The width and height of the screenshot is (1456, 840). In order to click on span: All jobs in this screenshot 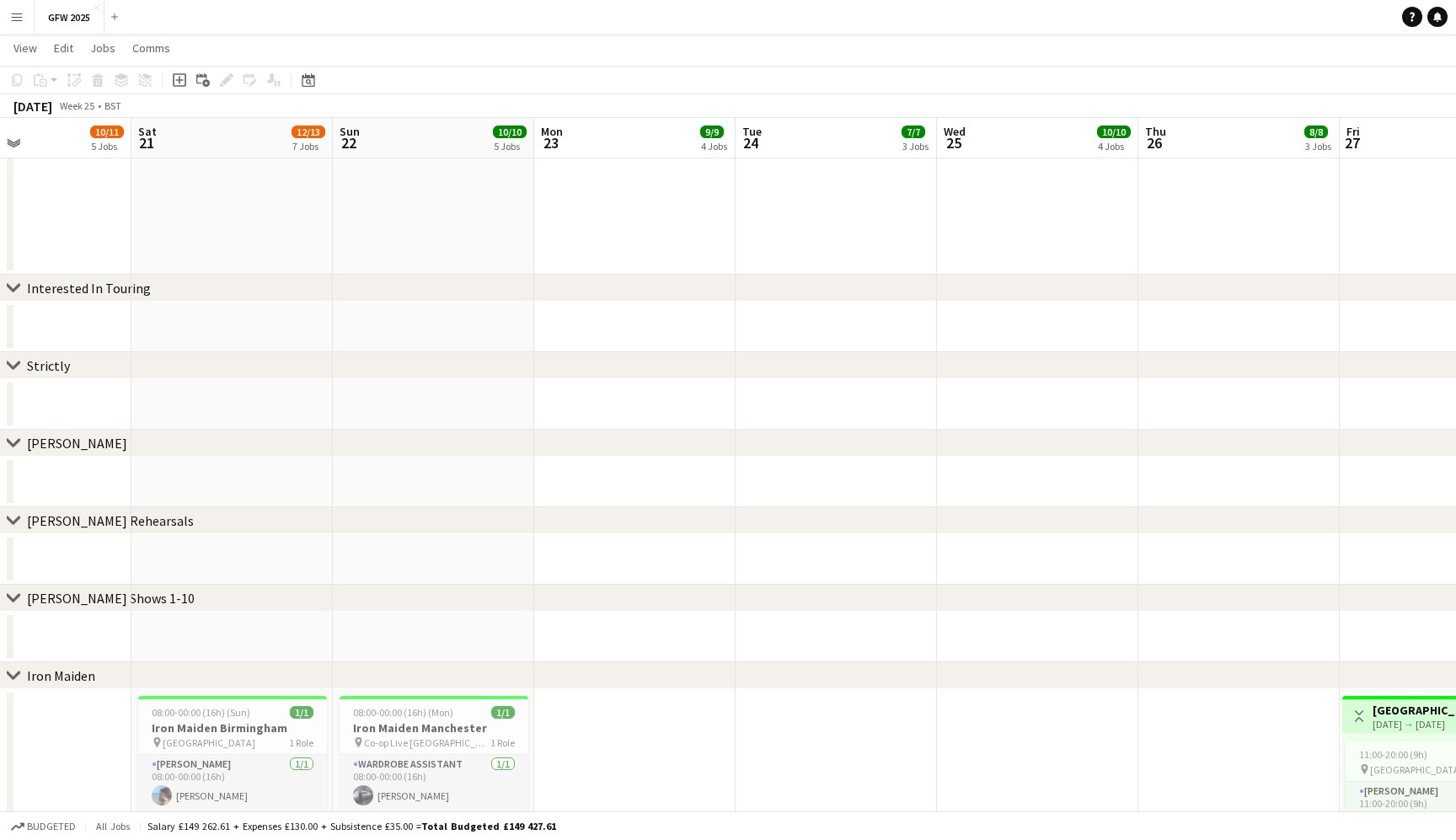, I will do `click(113, 825)`.